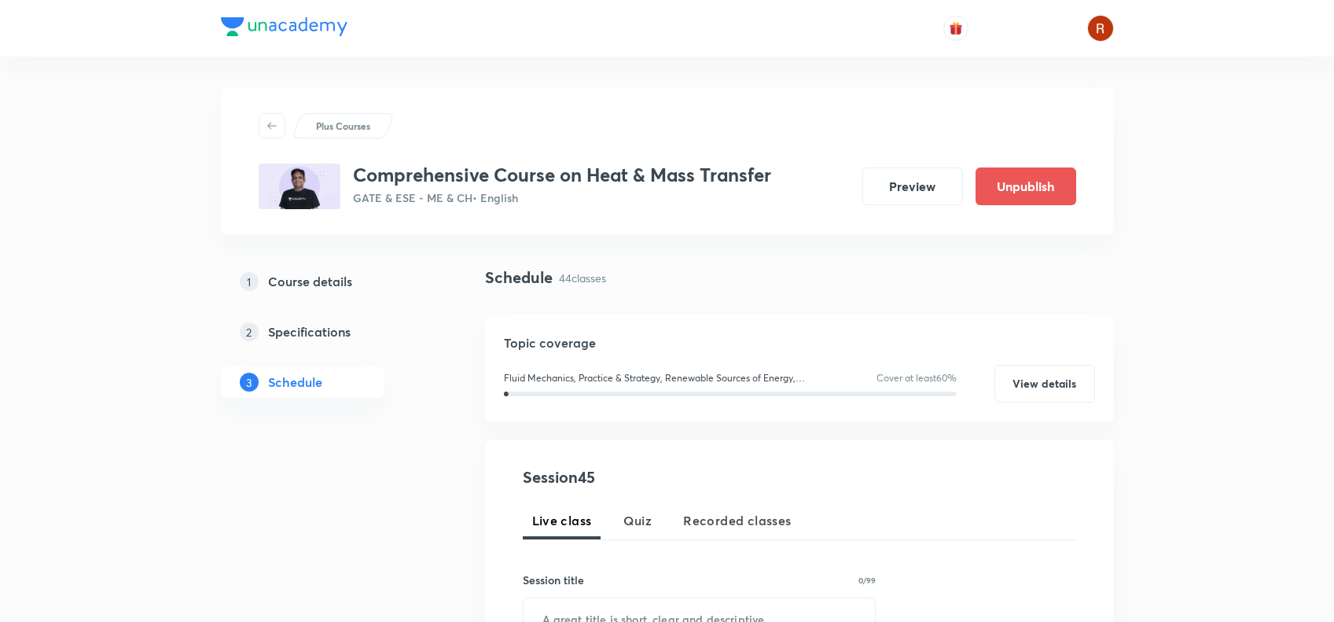 Image resolution: width=1334 pixels, height=622 pixels. Describe the element at coordinates (582, 277) in the screenshot. I see `p: 44 classes` at that location.